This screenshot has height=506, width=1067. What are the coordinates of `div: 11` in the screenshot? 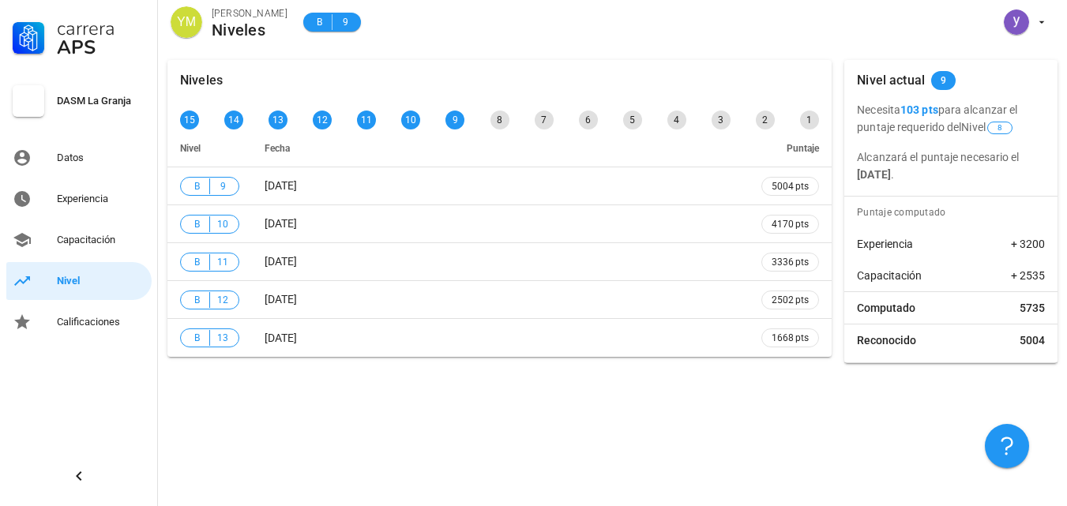 It's located at (366, 120).